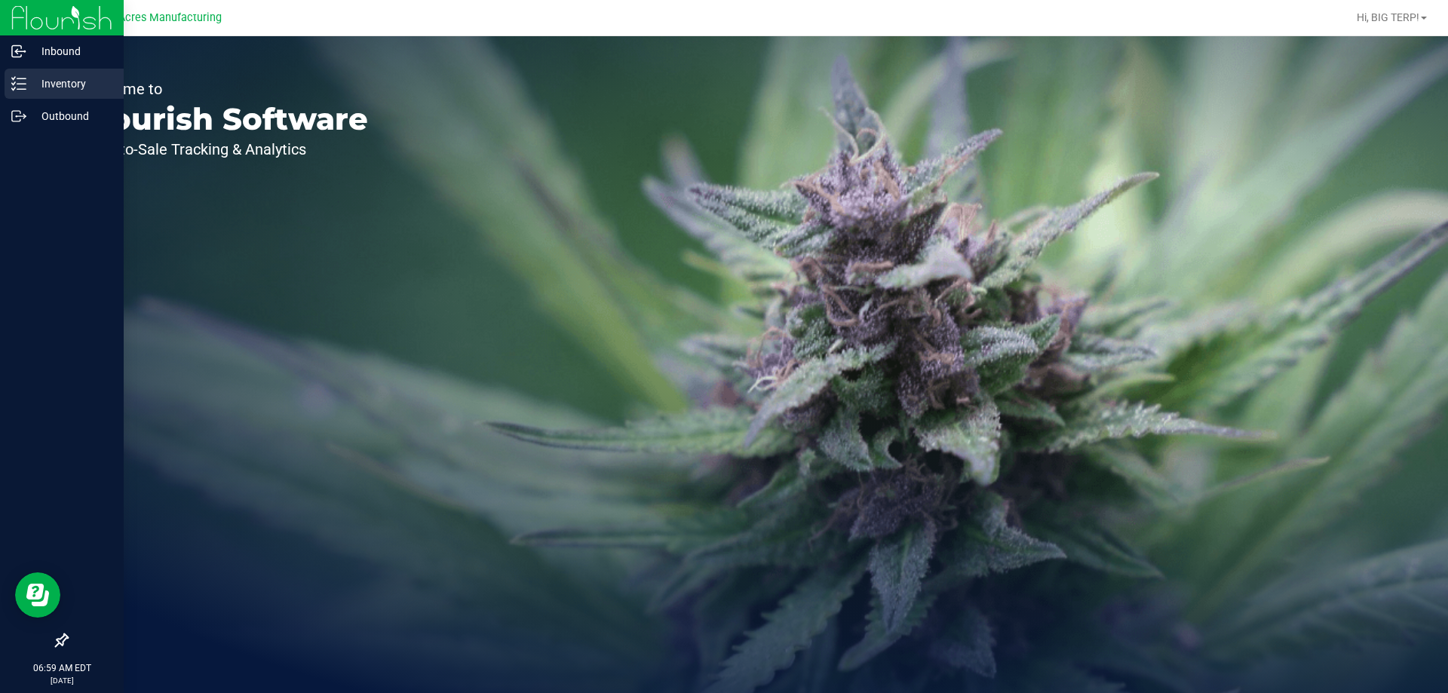  What do you see at coordinates (1387, 17) in the screenshot?
I see `span: Hi, BIG TERP!` at bounding box center [1387, 17].